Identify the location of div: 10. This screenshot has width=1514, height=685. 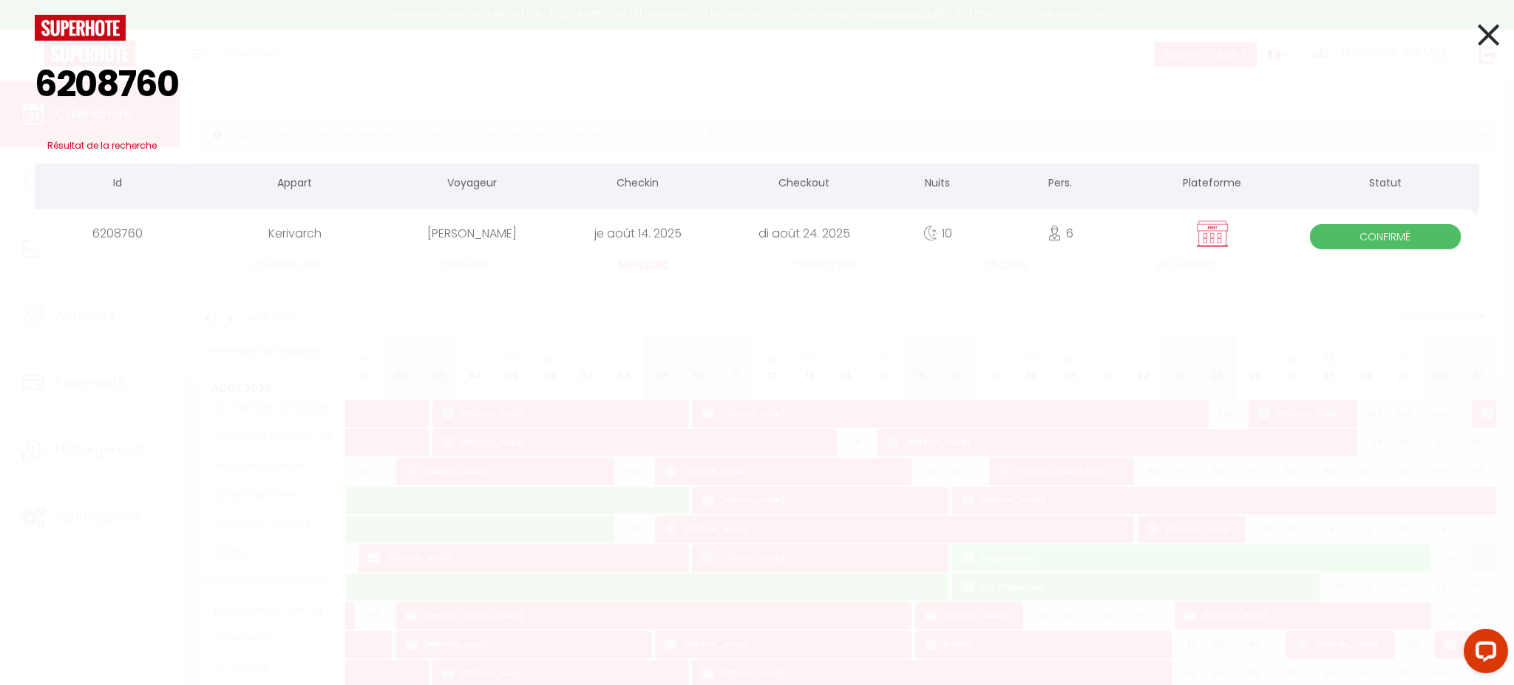
(937, 233).